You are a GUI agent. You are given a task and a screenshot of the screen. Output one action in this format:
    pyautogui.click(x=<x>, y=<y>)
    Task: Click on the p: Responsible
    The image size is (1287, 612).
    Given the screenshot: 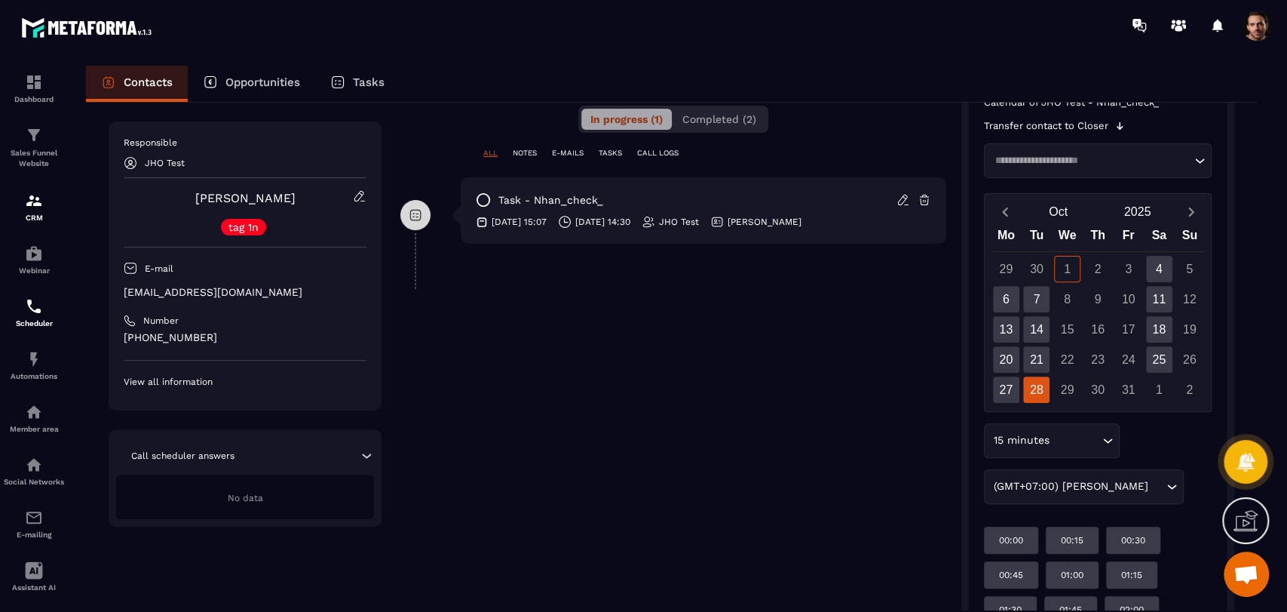 What is the action you would take?
    pyautogui.click(x=245, y=143)
    